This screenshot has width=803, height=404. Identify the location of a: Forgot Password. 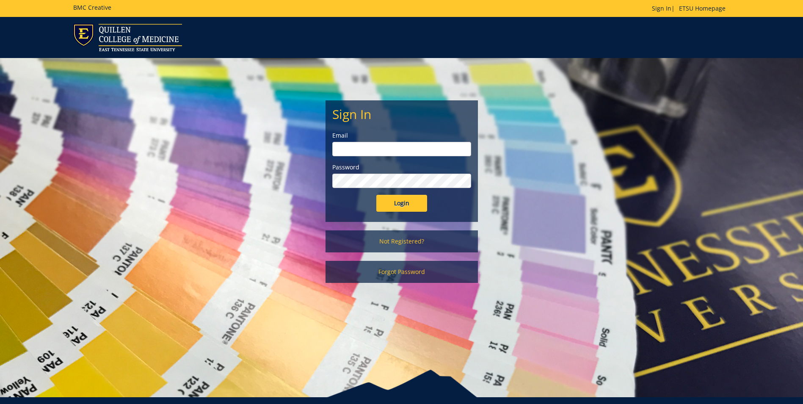
(402, 272).